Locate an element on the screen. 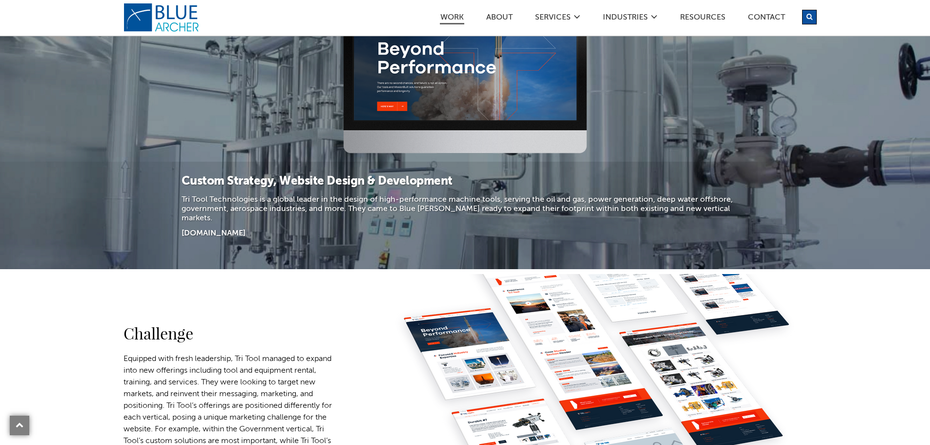 The height and width of the screenshot is (445, 930). a: logo is located at coordinates (162, 18).